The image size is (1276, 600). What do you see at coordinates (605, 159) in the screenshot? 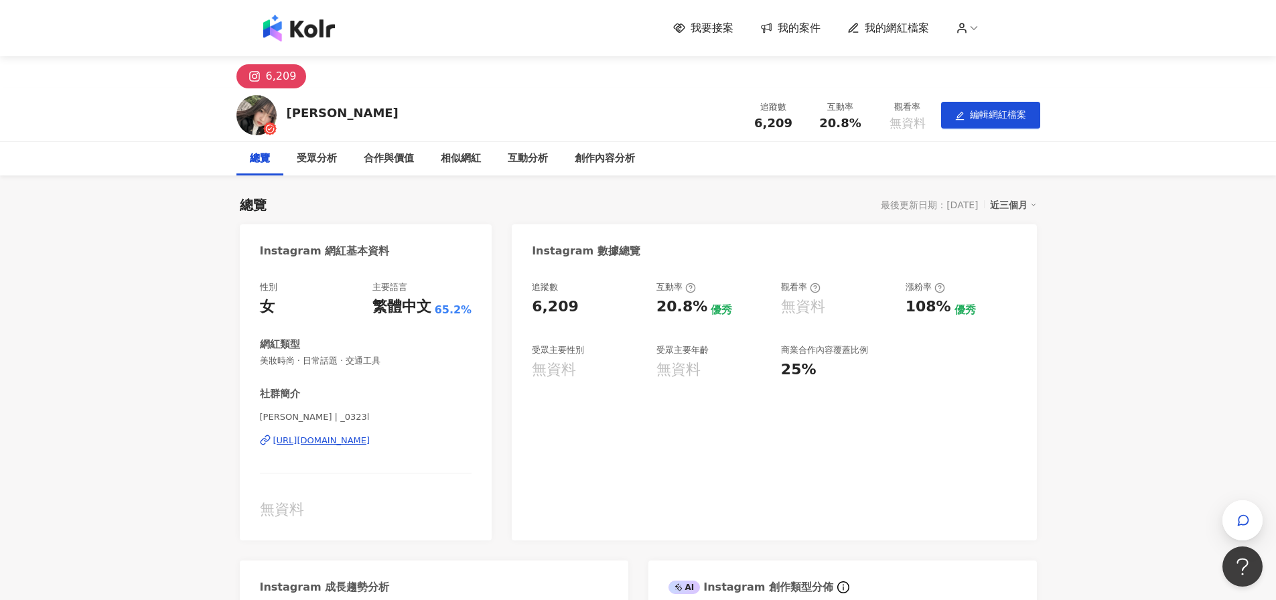
I see `div: 創作內容分析` at bounding box center [605, 159].